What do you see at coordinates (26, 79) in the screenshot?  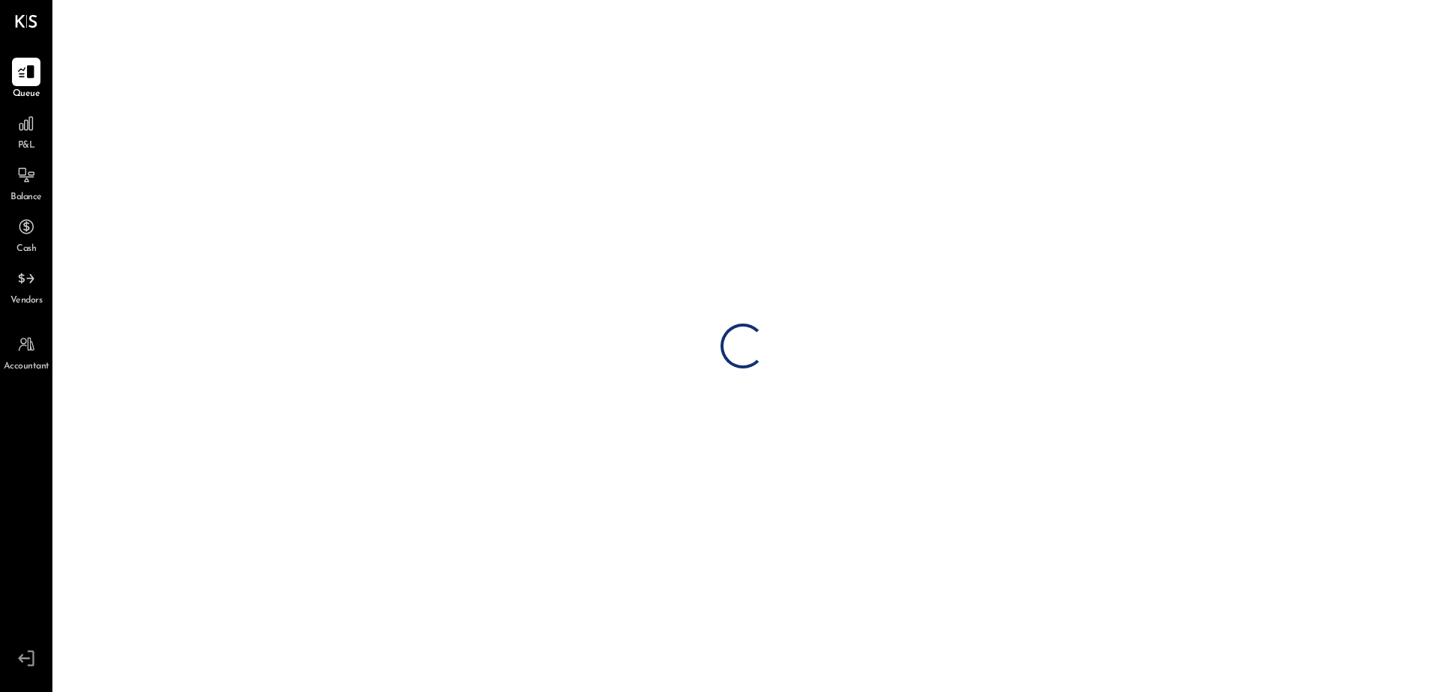 I see `a: Queue` at bounding box center [26, 79].